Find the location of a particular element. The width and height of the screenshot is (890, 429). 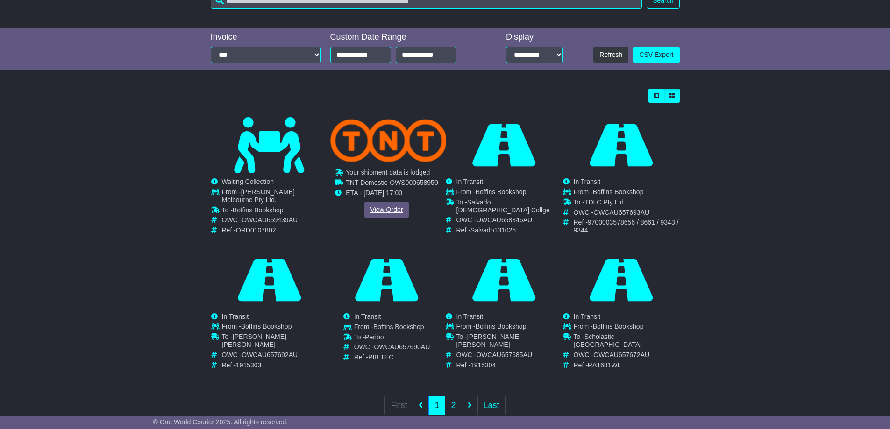

div: Custom Date Range is located at coordinates (405, 37).